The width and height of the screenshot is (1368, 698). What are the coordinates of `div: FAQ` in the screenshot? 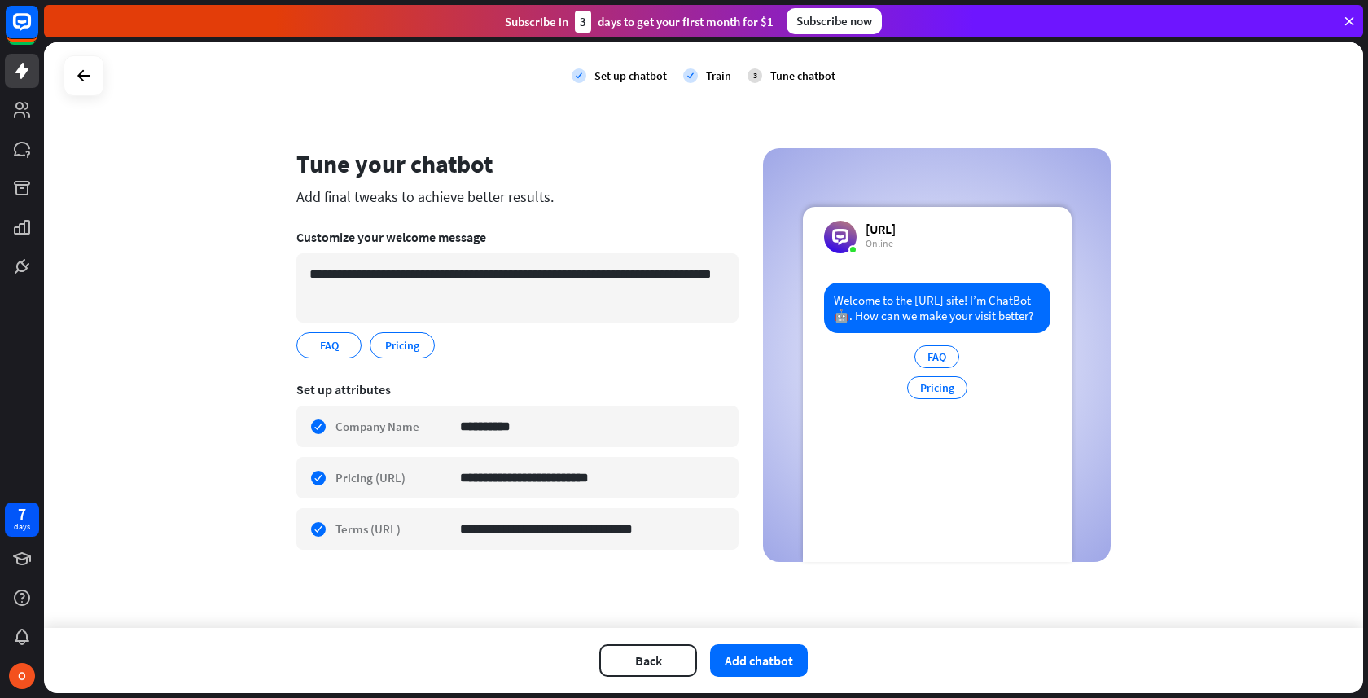 It's located at (937, 357).